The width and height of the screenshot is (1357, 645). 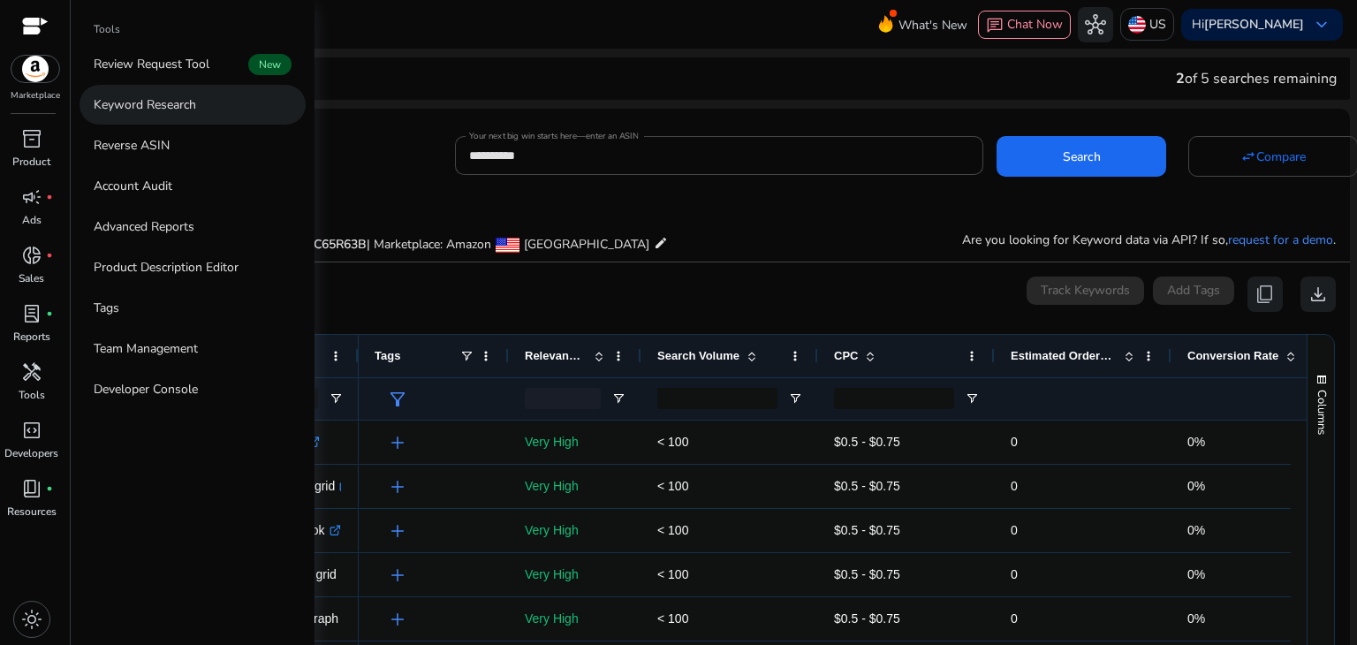 What do you see at coordinates (698, 355) in the screenshot?
I see `span: Search Volume` at bounding box center [698, 355].